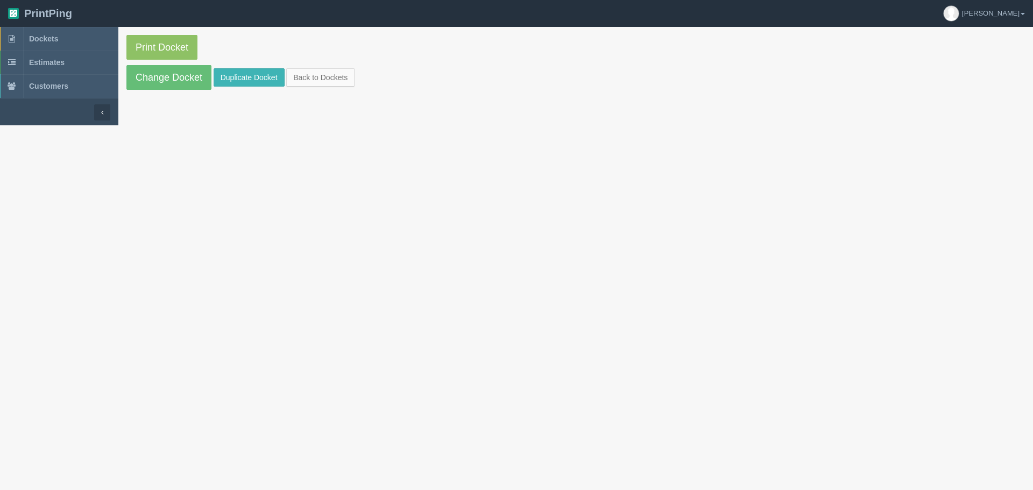 The height and width of the screenshot is (490, 1033). I want to click on span: Dockets, so click(44, 39).